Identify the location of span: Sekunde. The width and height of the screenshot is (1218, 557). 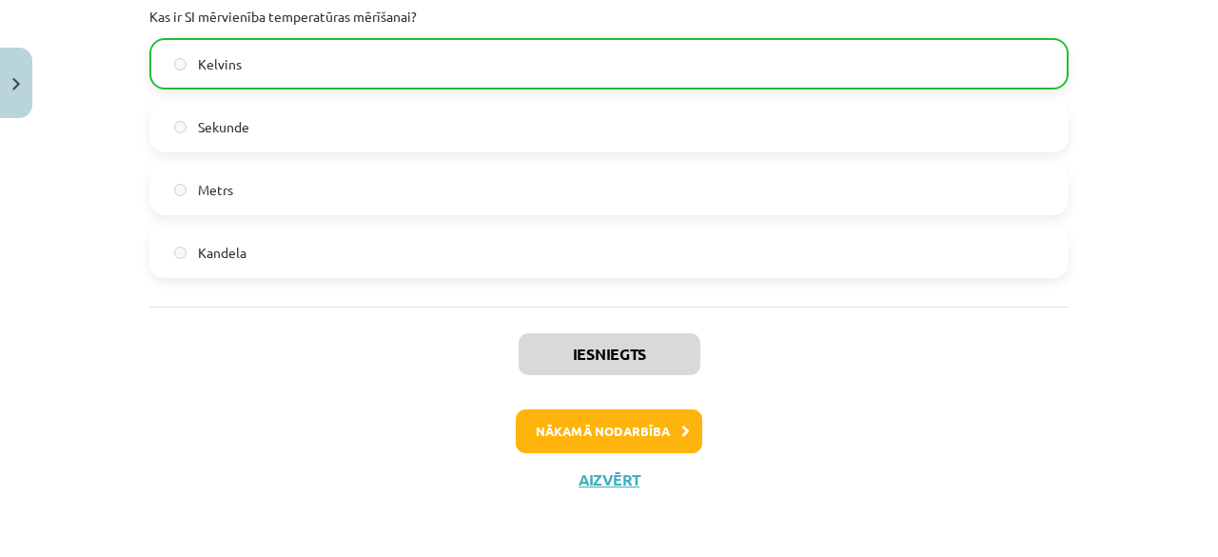
(224, 127).